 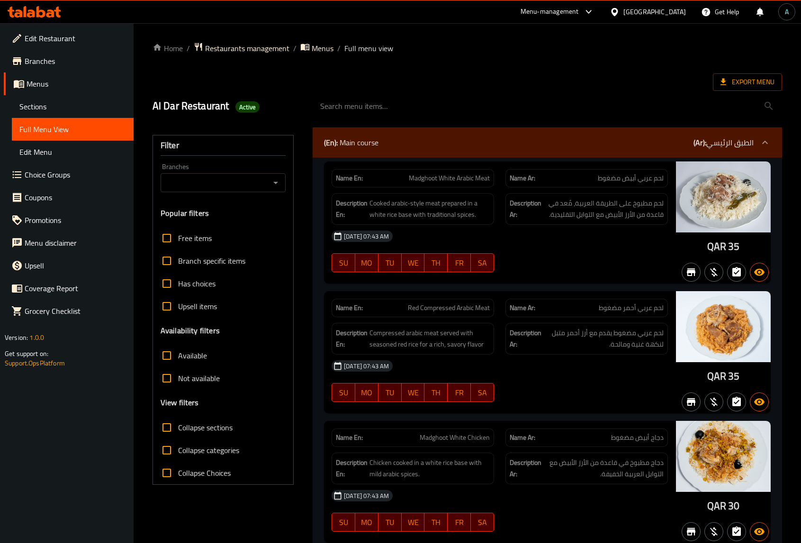 I want to click on span: لحم مطبوخ على الطريقة العربية، مُعد في قاعدة من الأرز الأبيض مع التوابل التقليدية., so click(x=604, y=209).